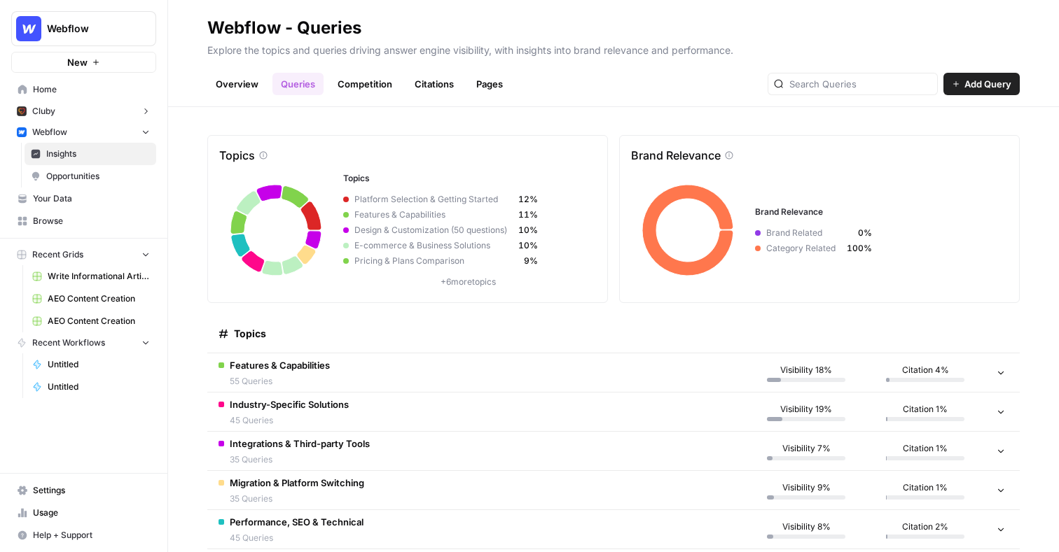 The width and height of the screenshot is (1059, 552). What do you see at coordinates (365, 84) in the screenshot?
I see `a: Competition` at bounding box center [365, 84].